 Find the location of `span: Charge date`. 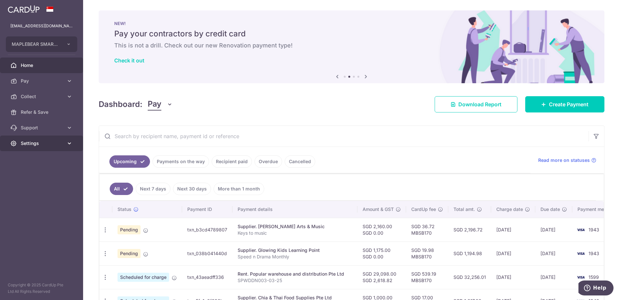

span: Charge date is located at coordinates (510, 209).